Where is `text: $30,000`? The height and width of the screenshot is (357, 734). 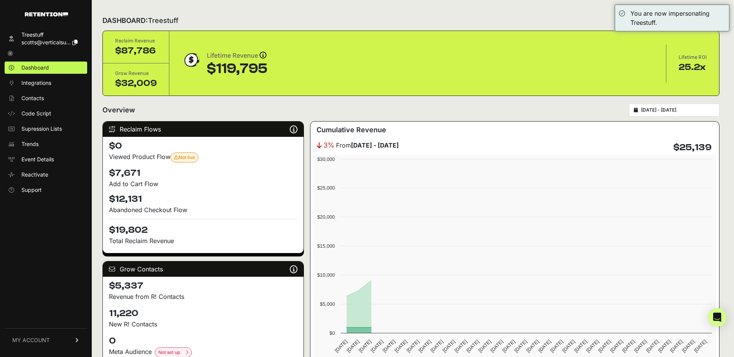 text: $30,000 is located at coordinates (326, 159).